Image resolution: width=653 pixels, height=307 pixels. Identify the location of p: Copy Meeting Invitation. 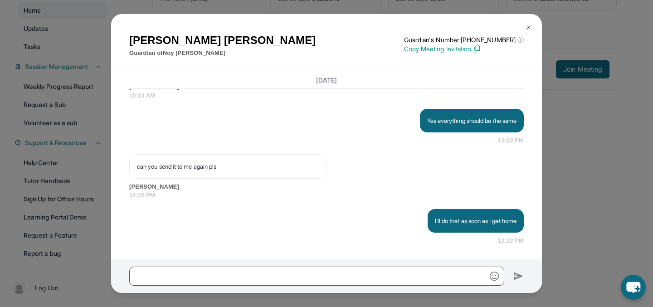
(464, 49).